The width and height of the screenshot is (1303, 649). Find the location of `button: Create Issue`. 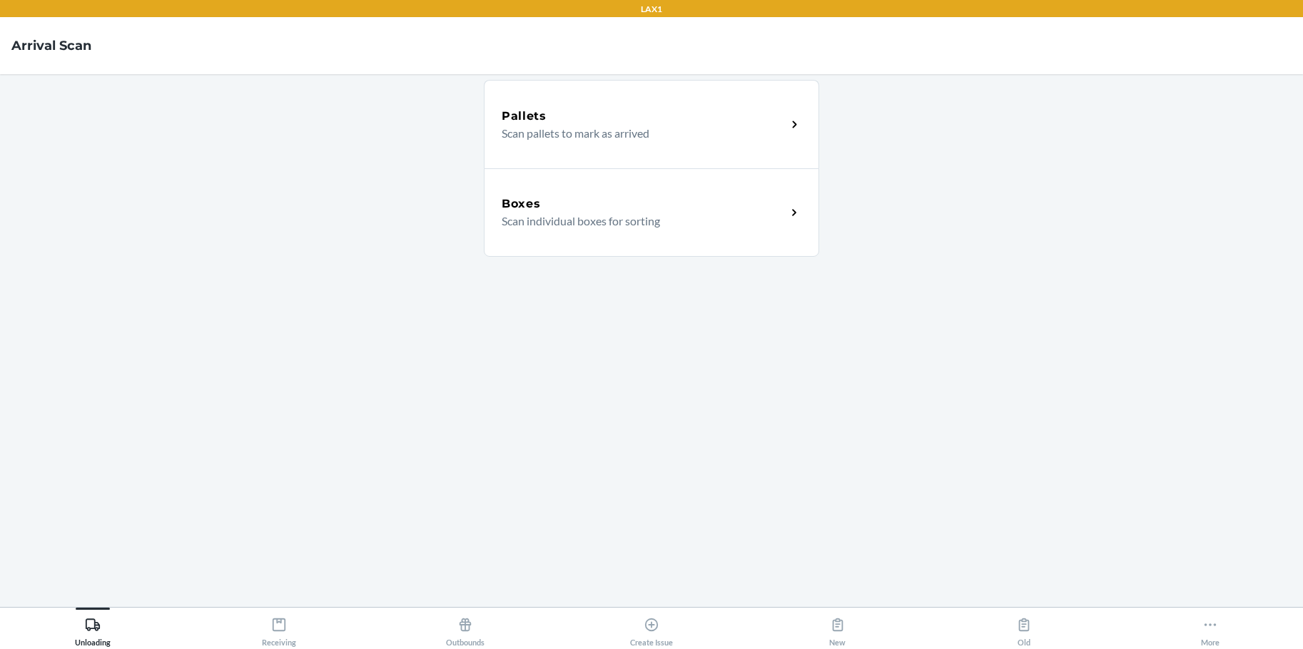

button: Create Issue is located at coordinates (651, 627).